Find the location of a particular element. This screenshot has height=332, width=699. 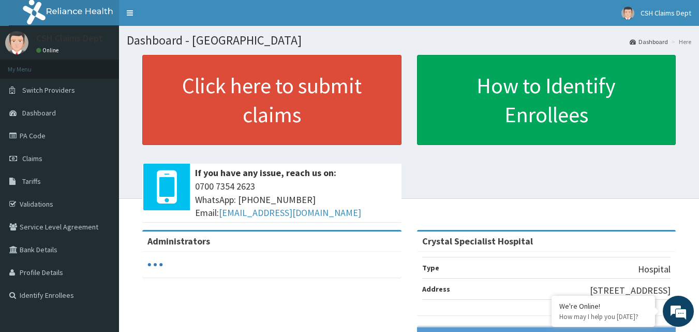

li: Here is located at coordinates (680, 41).